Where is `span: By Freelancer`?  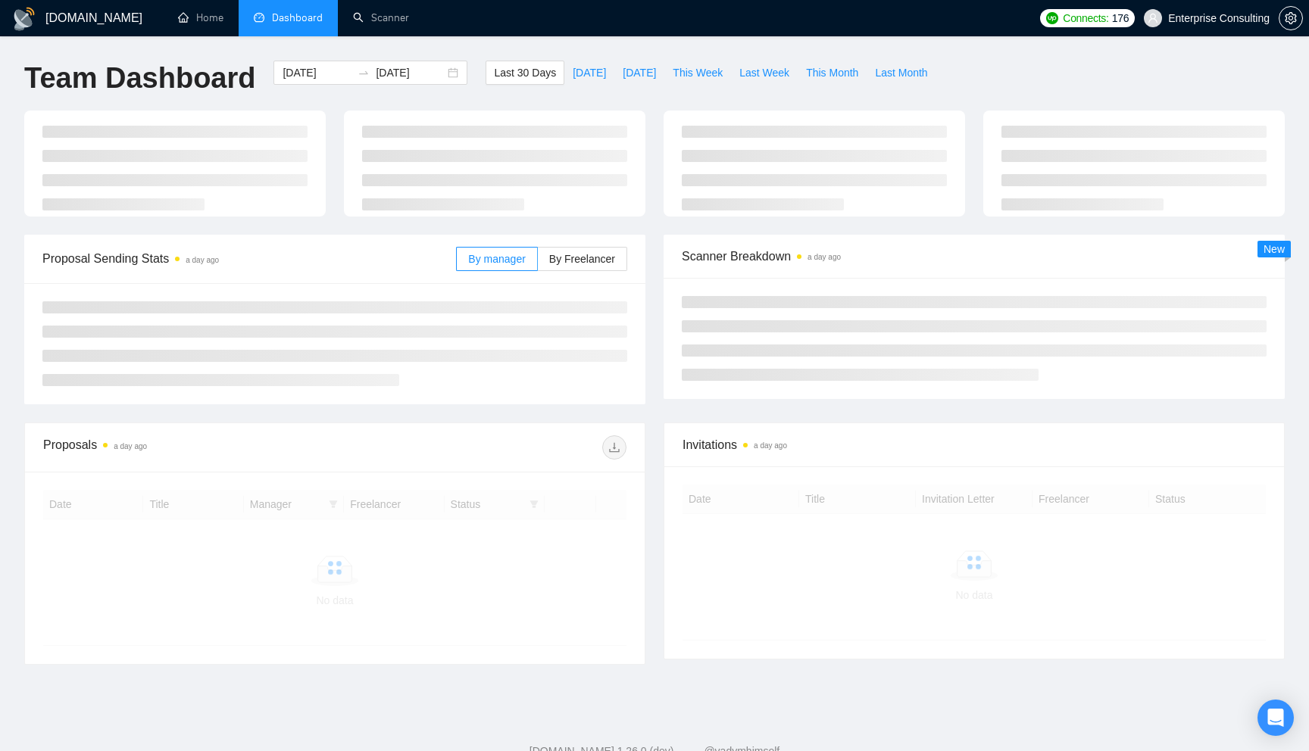
span: By Freelancer is located at coordinates (582, 259).